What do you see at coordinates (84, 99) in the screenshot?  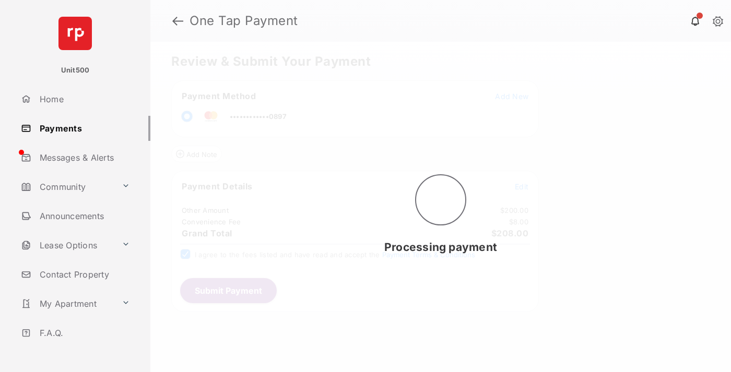 I see `a: Home` at bounding box center [84, 99].